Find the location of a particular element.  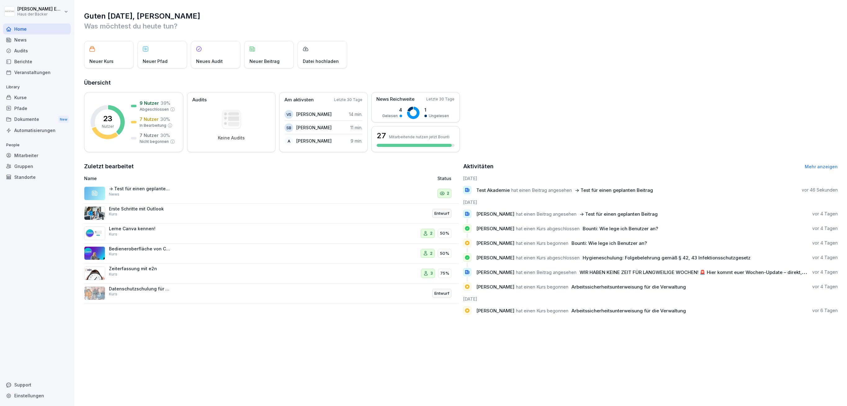

a: Veranstaltungen is located at coordinates (37, 72).